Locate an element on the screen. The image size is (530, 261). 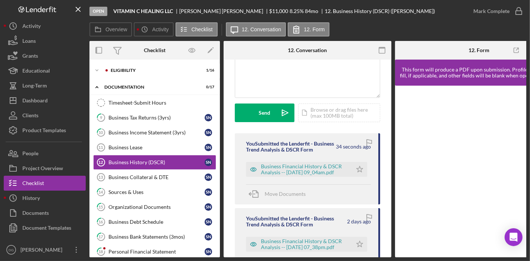
div: Business Income Statement (3yrs) is located at coordinates (156, 133).